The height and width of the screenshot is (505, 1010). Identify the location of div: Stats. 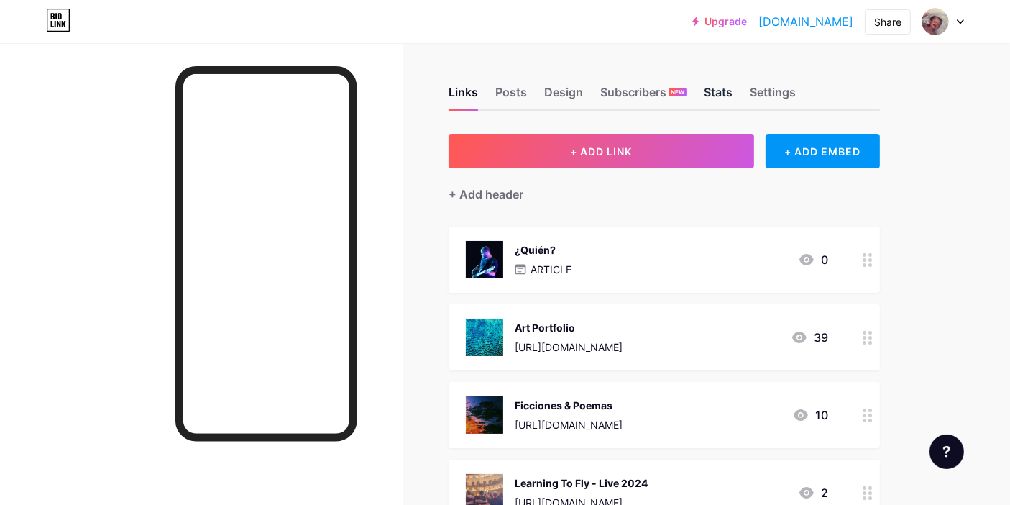
(718, 96).